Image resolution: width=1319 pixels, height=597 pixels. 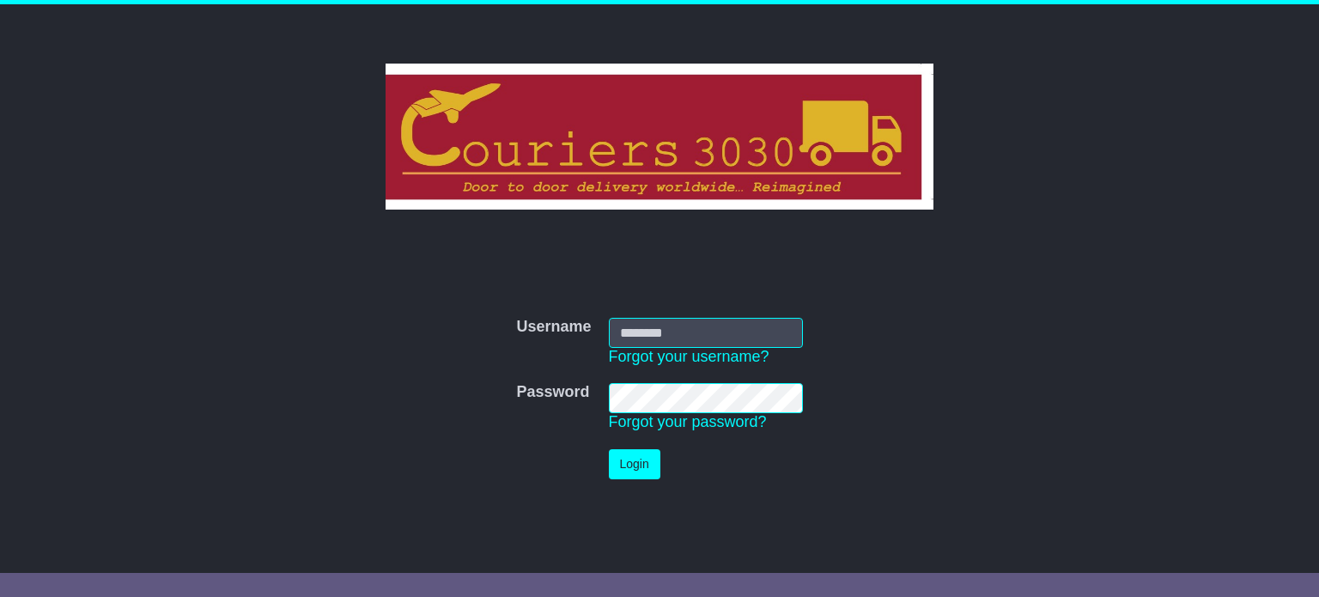 What do you see at coordinates (553, 327) in the screenshot?
I see `label: Username` at bounding box center [553, 327].